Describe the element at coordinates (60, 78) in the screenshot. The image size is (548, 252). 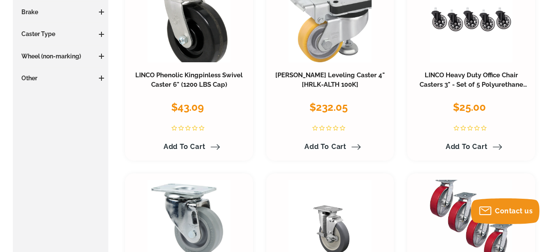
I see `h3: Other` at that location.